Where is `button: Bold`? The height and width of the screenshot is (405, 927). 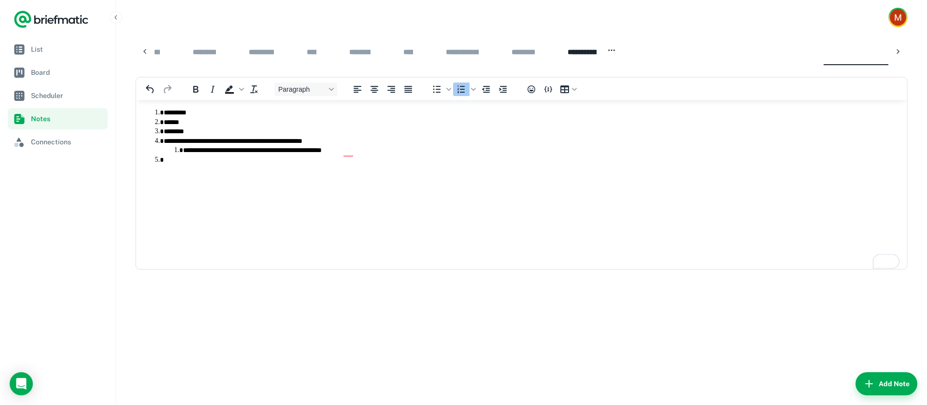 button: Bold is located at coordinates (196, 89).